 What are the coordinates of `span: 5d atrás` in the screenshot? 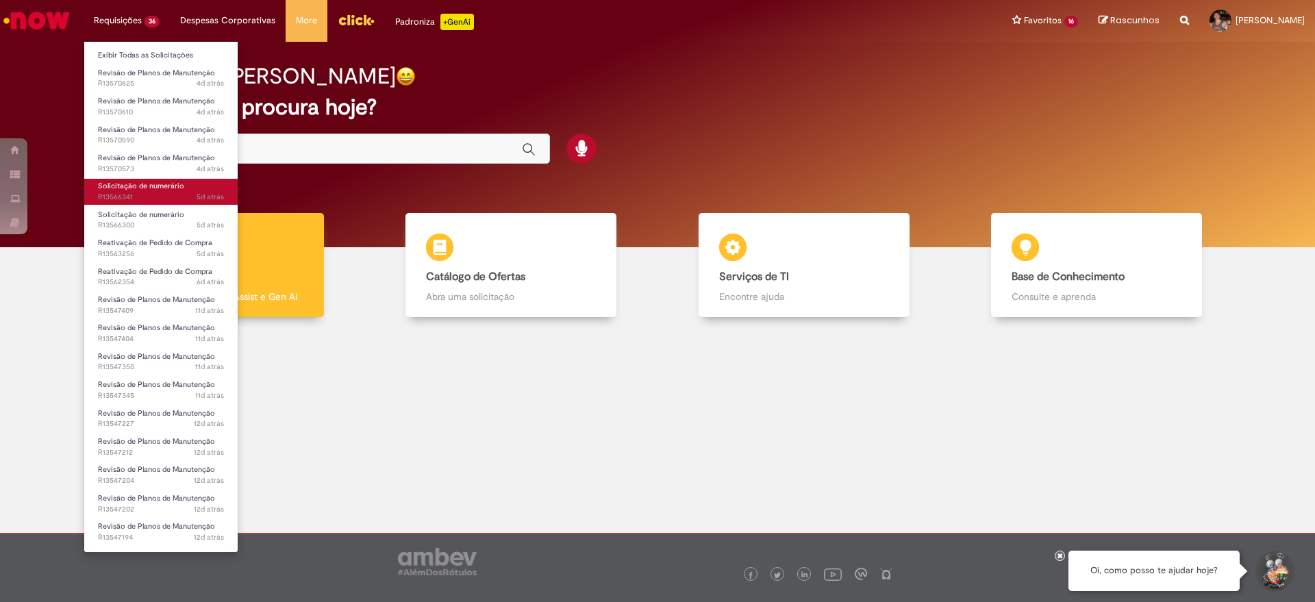 It's located at (210, 253).